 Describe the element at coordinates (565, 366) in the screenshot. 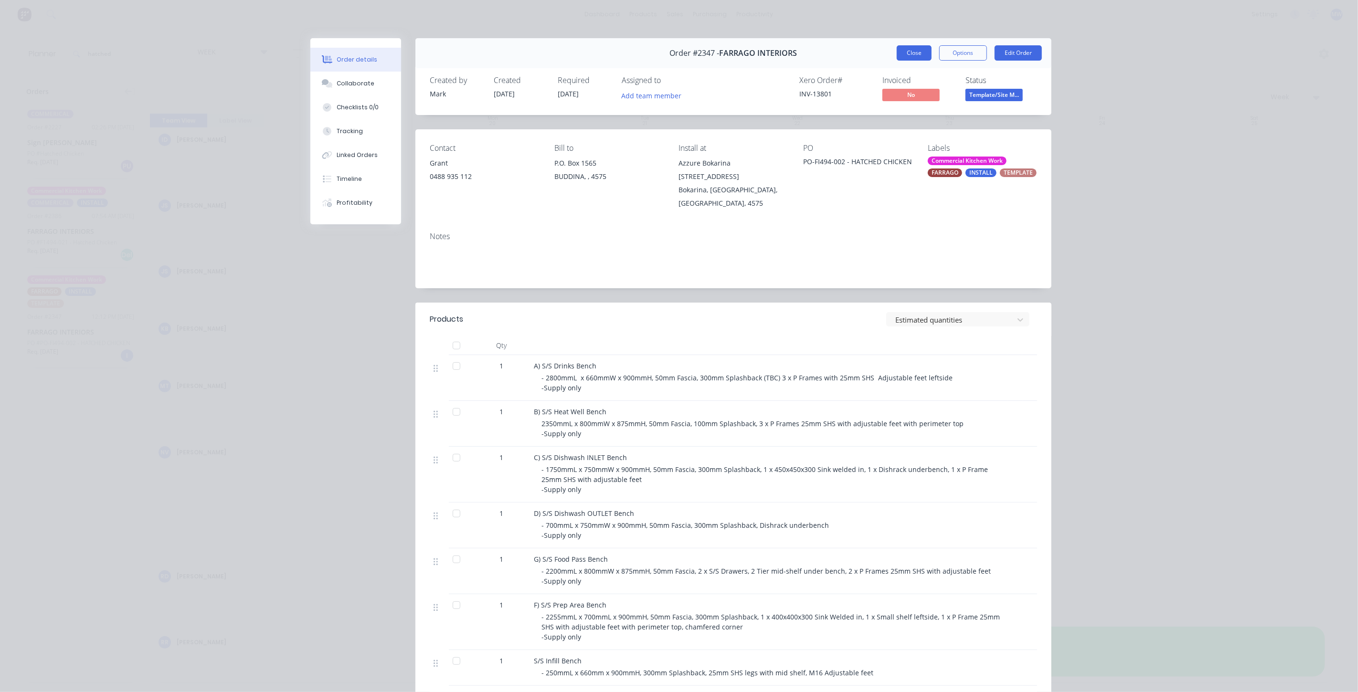

I see `span: A) S/S Drinks Bench` at that location.